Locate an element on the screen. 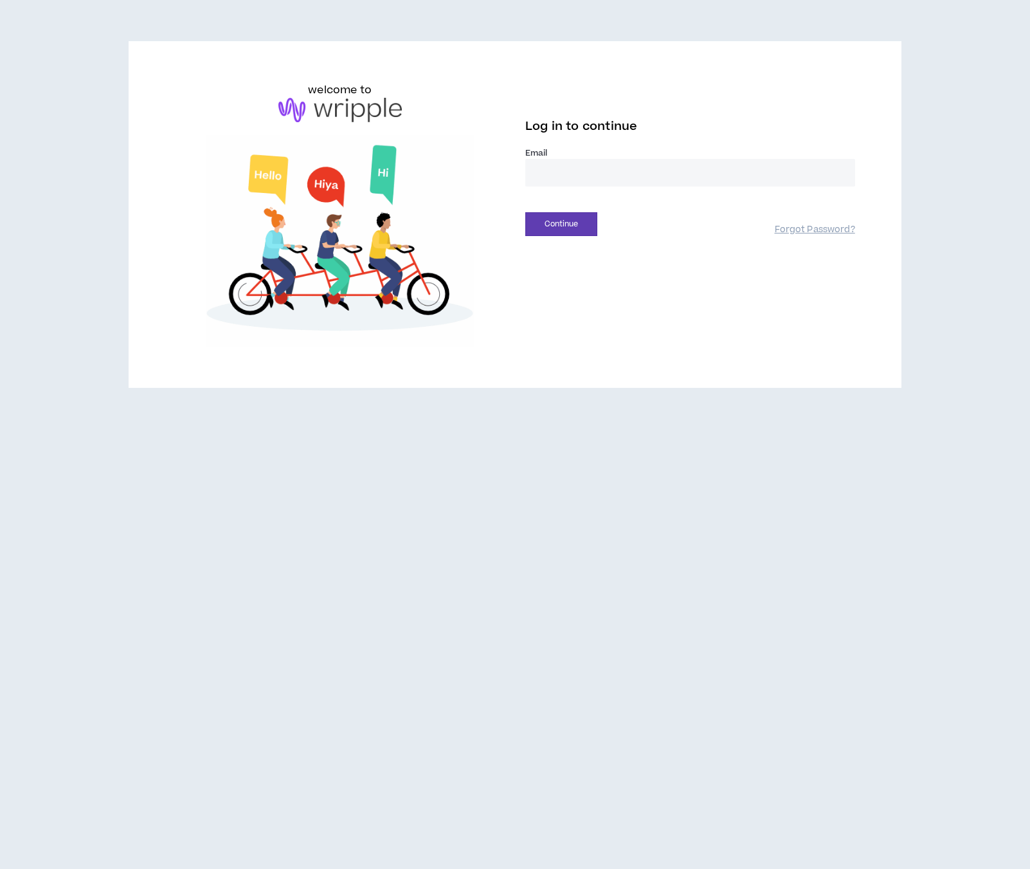  span: Log in to continue is located at coordinates (581, 126).